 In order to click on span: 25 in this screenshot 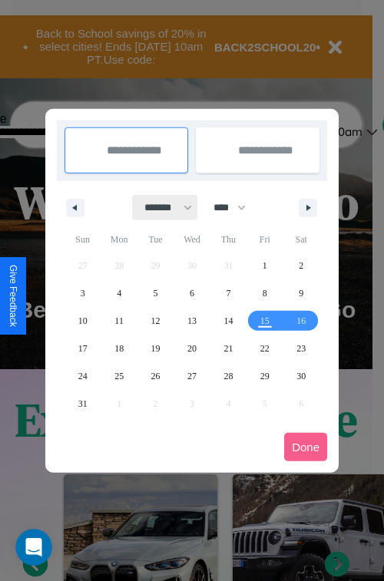, I will do `click(119, 376)`.